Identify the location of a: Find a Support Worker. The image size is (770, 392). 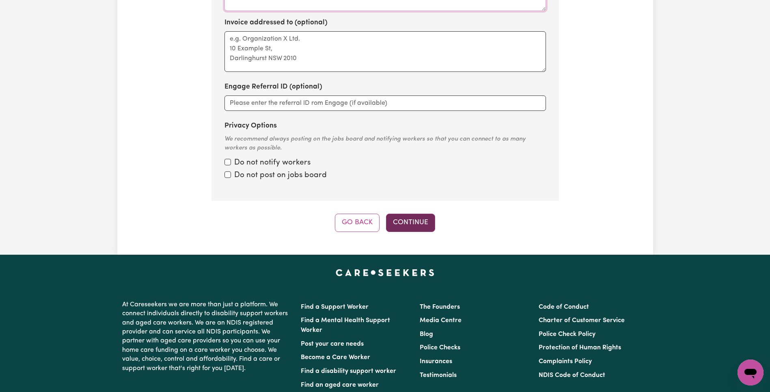
(334, 307).